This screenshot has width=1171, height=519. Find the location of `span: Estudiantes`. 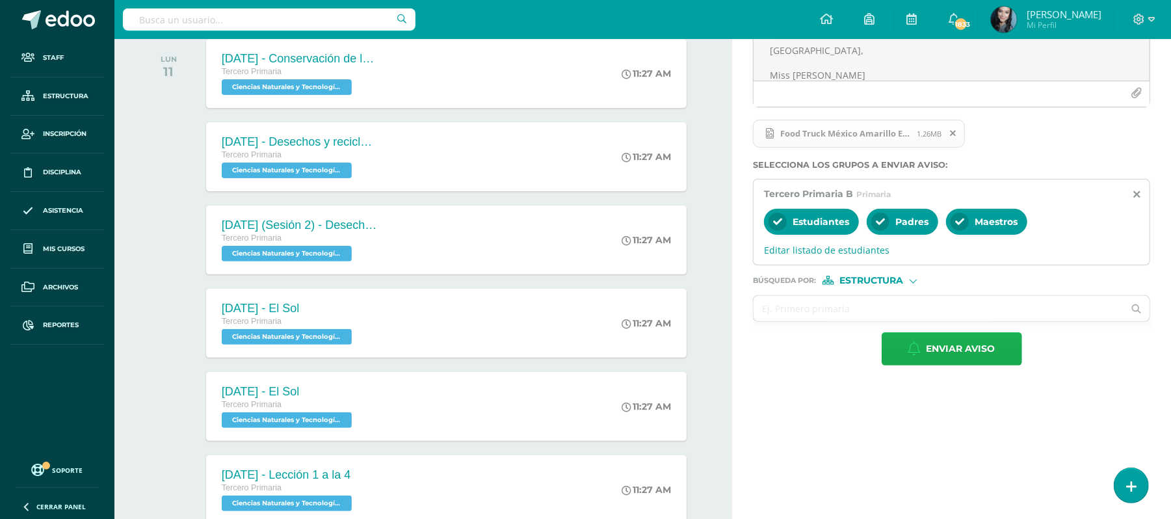

span: Estudiantes is located at coordinates (821, 222).